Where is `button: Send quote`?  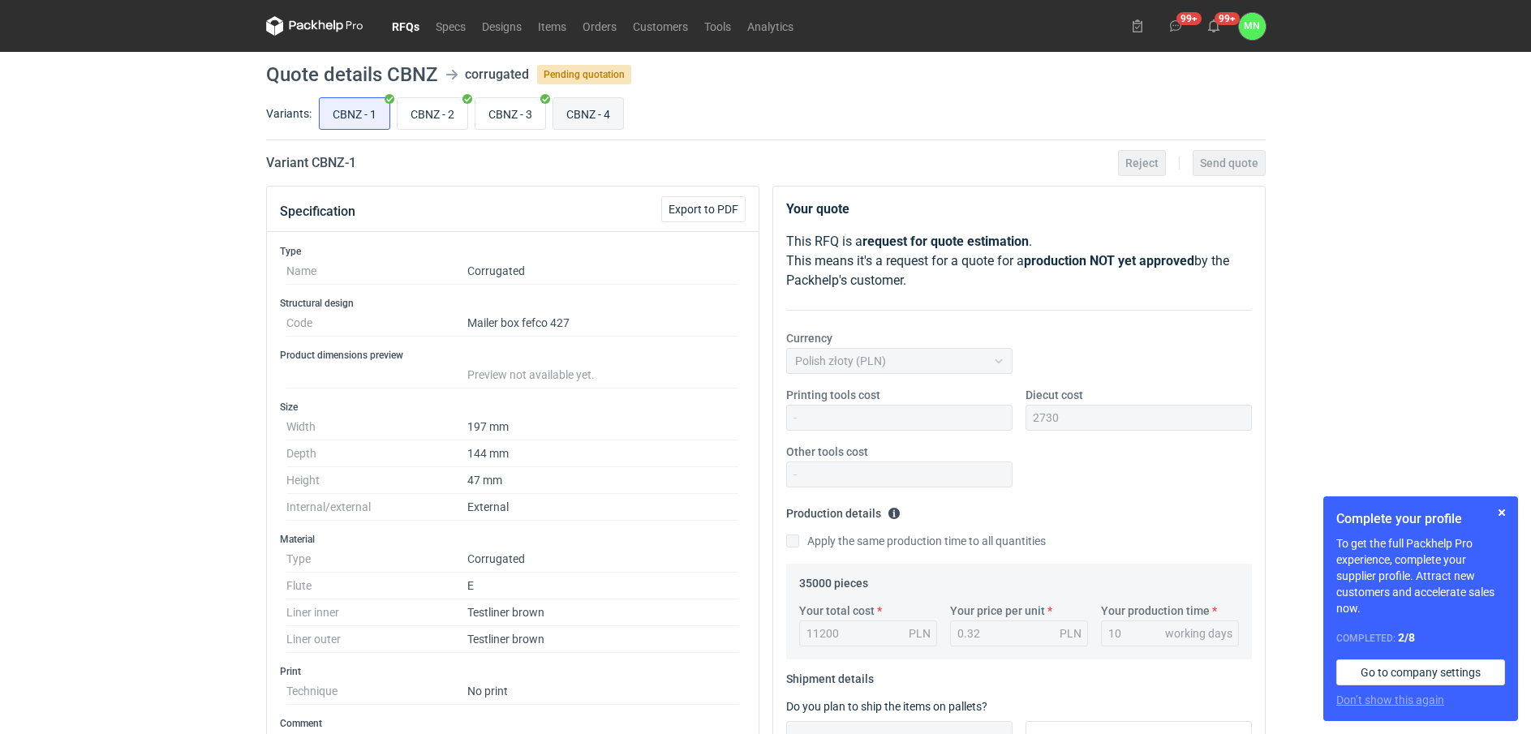 button: Send quote is located at coordinates (1229, 163).